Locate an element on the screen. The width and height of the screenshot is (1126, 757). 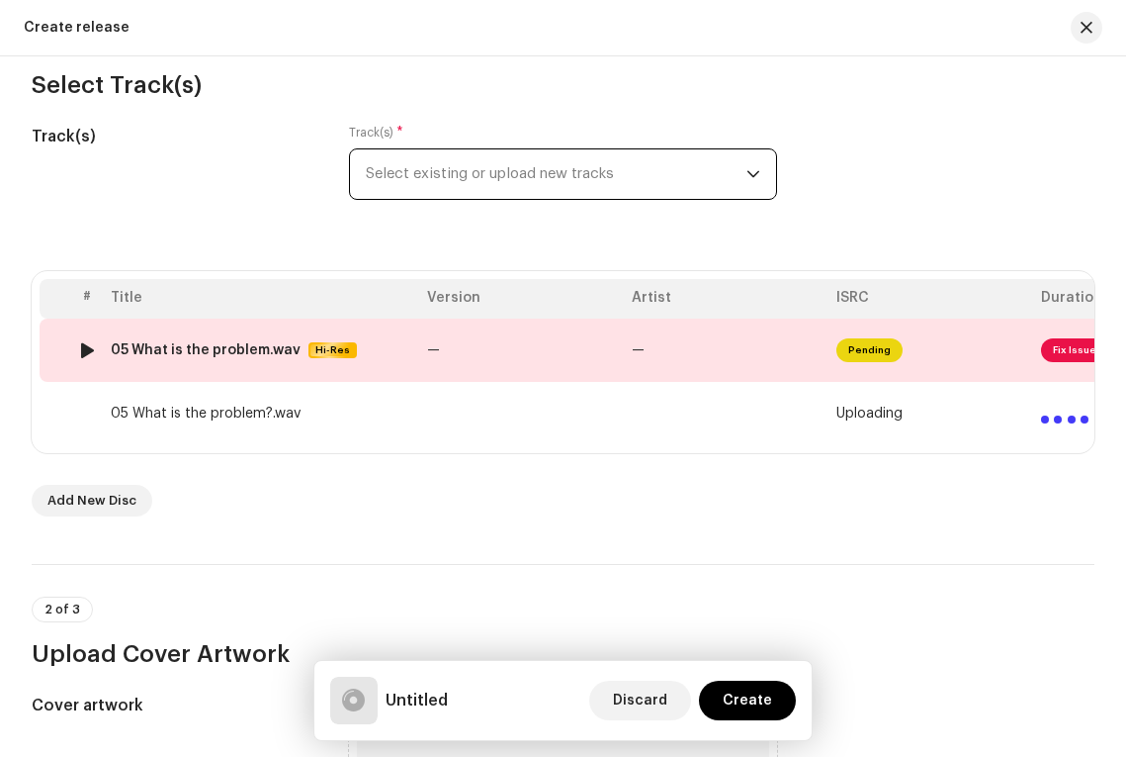
h5: Cover artwork is located at coordinates (174, 705).